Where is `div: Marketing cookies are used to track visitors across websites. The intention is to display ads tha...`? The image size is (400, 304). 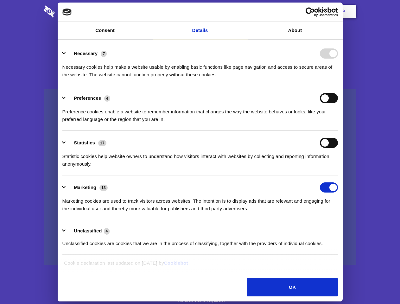 div: Marketing cookies are used to track visitors across websites. The intention is to display ads tha... is located at coordinates (200, 202).